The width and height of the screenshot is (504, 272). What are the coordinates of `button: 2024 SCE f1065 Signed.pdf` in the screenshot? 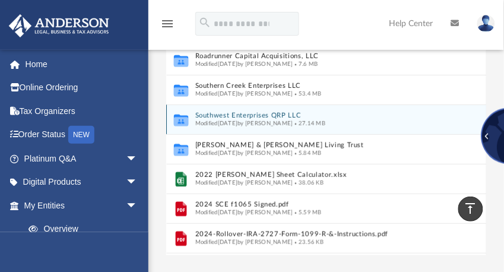 It's located at (315, 205).